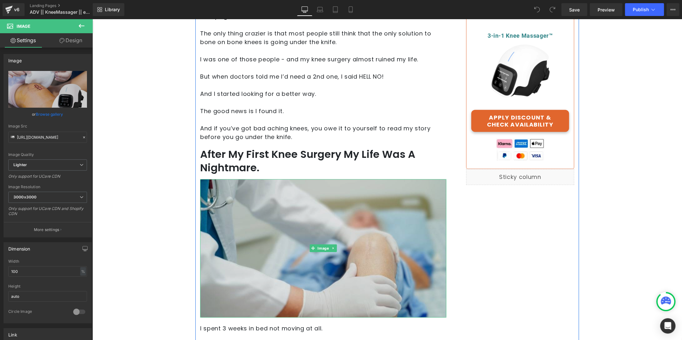 The image size is (682, 340). Describe the element at coordinates (667, 326) in the screenshot. I see `div: Open Intercom Messenger` at that location.